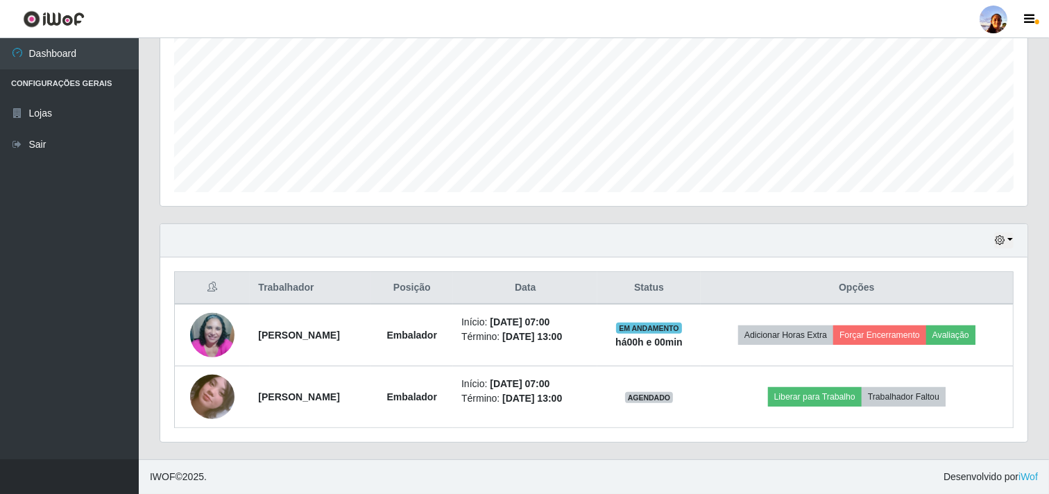  Describe the element at coordinates (525, 288) in the screenshot. I see `th: Data` at that location.